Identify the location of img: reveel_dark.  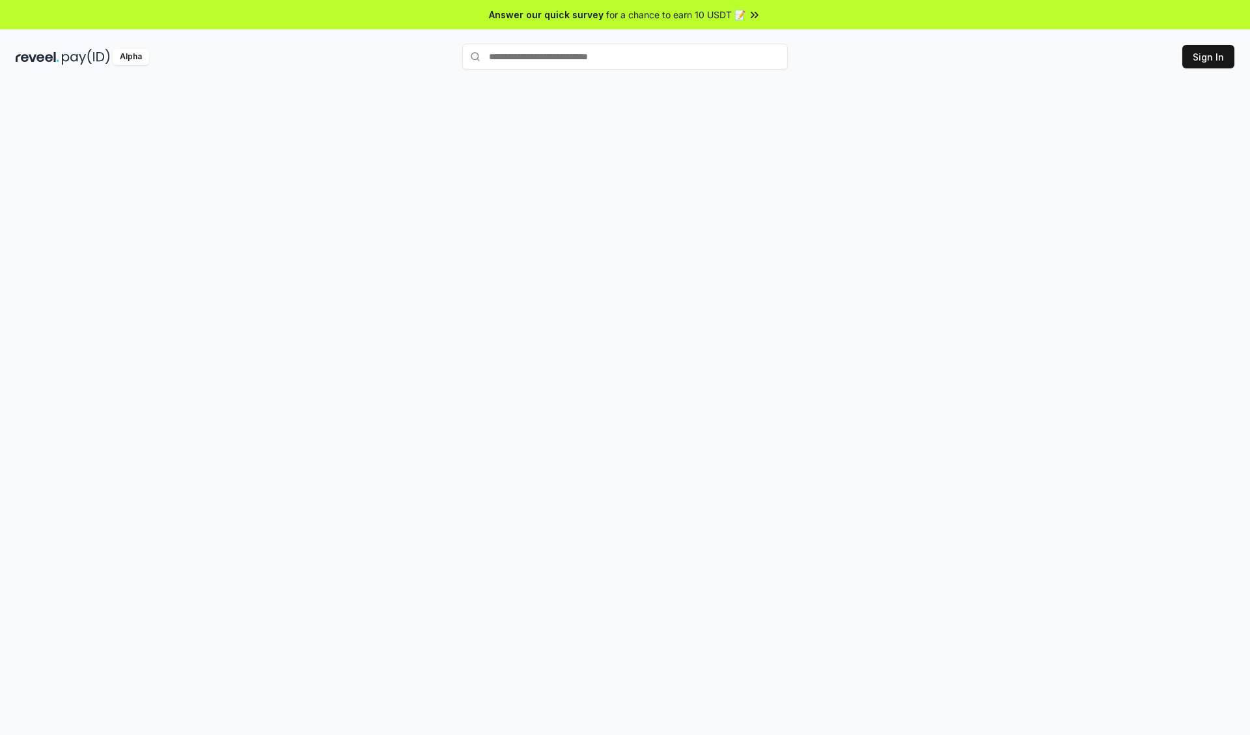
(37, 57).